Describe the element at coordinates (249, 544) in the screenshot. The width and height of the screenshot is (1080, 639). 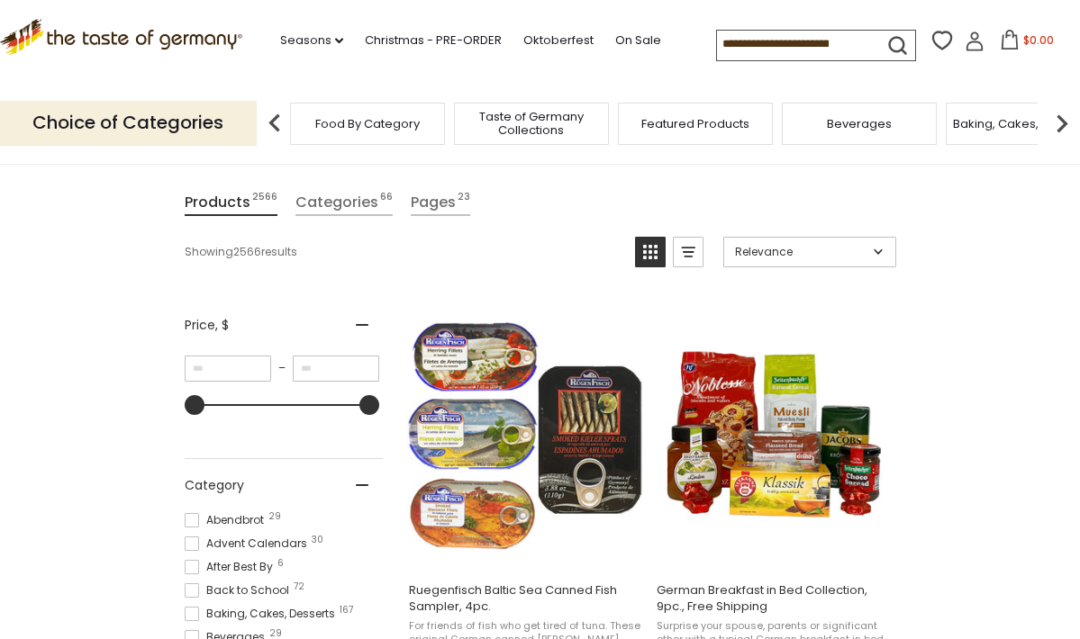
I see `span: Advent Calendars` at that location.